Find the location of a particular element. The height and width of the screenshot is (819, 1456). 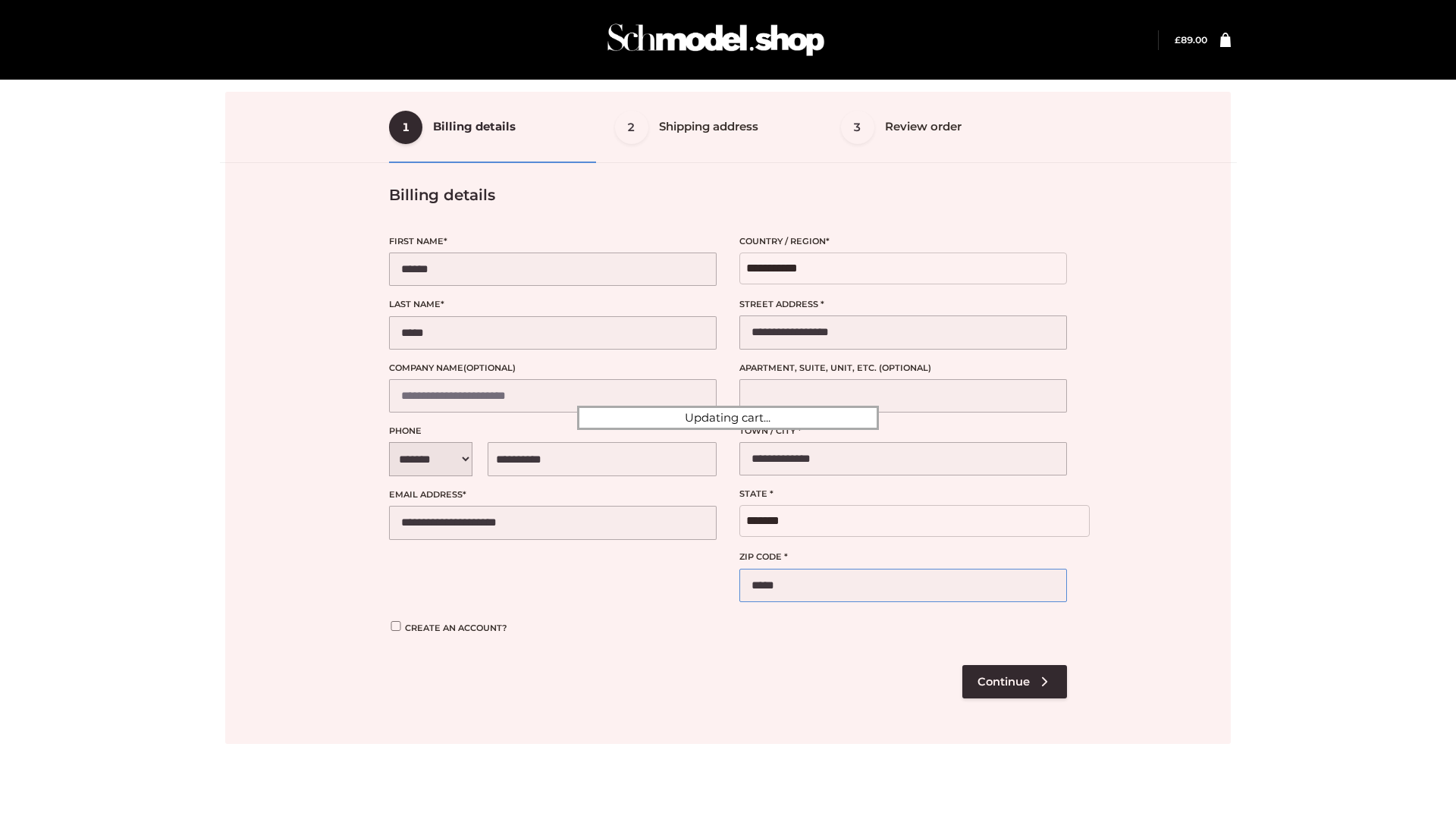

a: £89.00 is located at coordinates (1191, 39).